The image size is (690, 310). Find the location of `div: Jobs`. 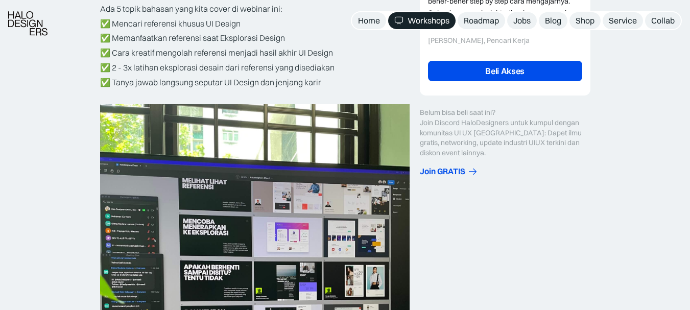

div: Jobs is located at coordinates (522, 20).